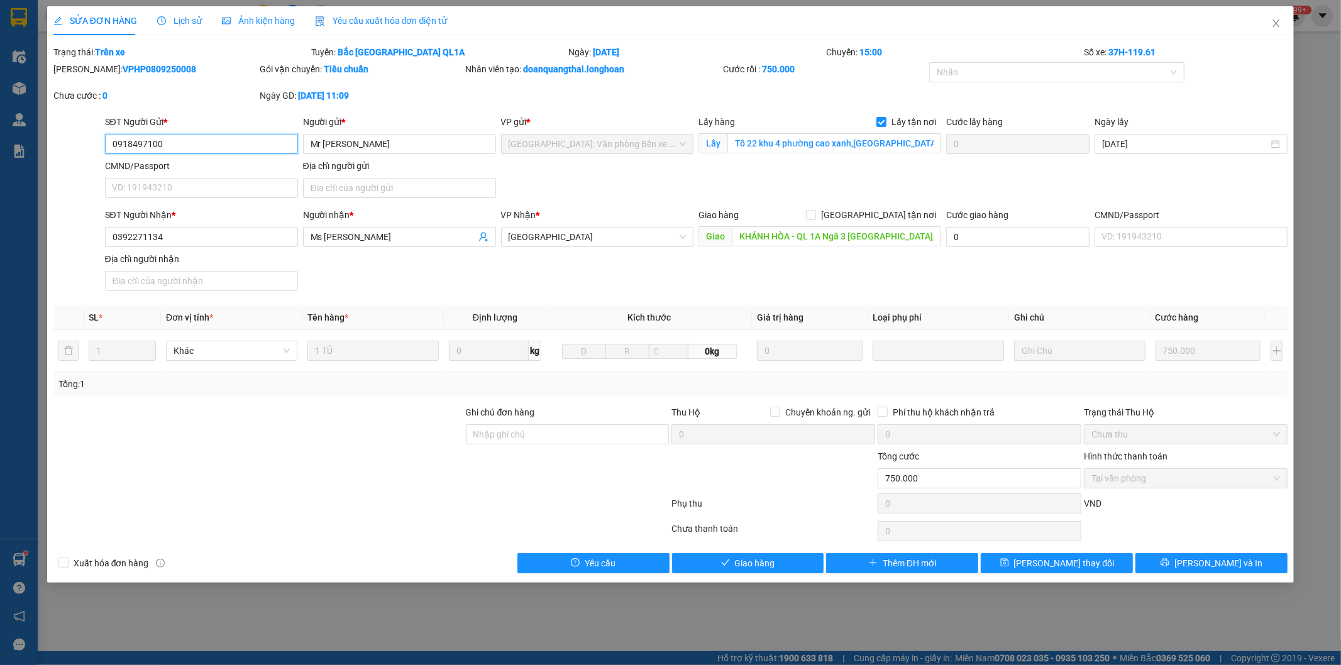 Image resolution: width=1341 pixels, height=665 pixels. What do you see at coordinates (399, 166) in the screenshot?
I see `div: Địa chỉ người gửi` at bounding box center [399, 166].